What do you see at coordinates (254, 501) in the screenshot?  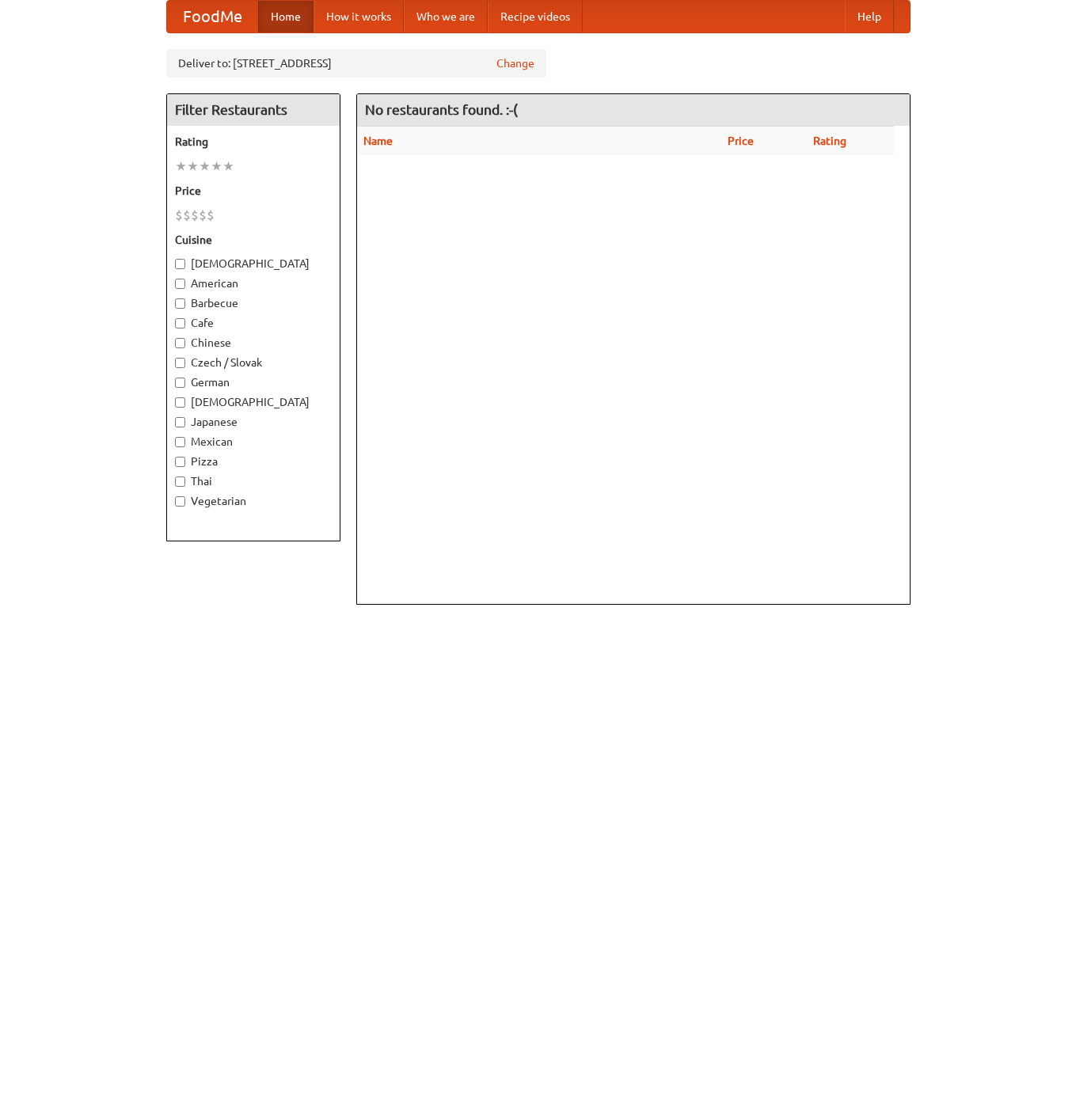 I see `label: Vegetarian` at bounding box center [254, 501].